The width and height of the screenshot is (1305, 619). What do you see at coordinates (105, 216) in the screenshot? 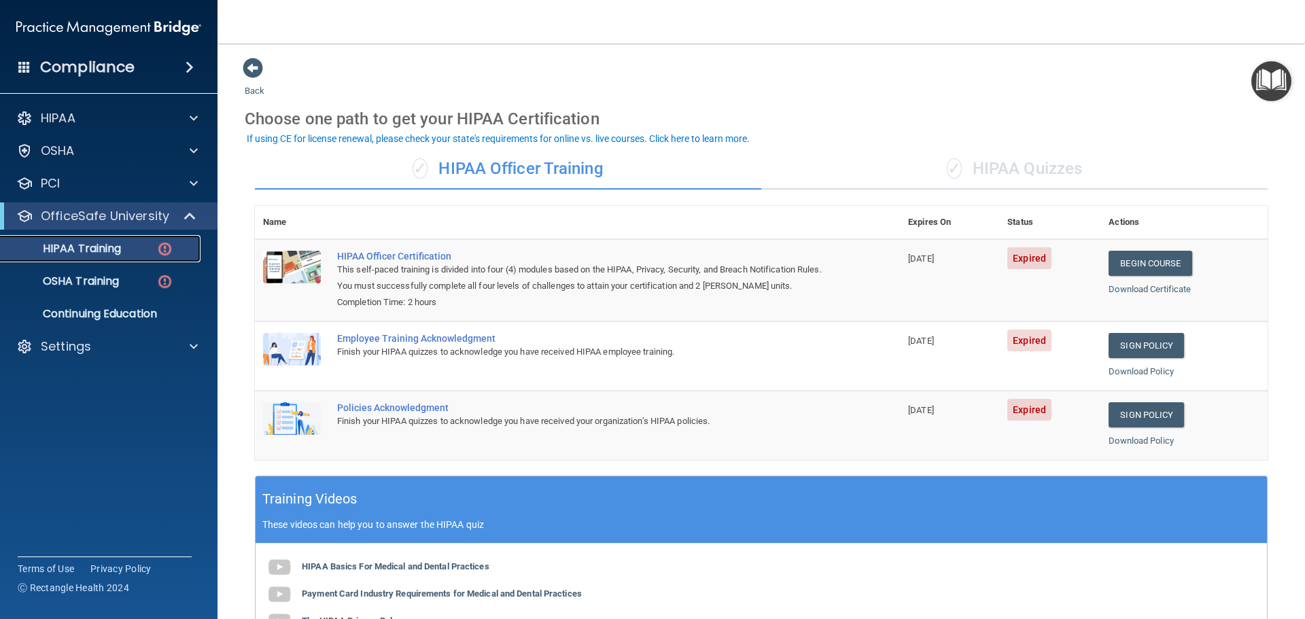
I see `p: OfficeSafe University` at bounding box center [105, 216].